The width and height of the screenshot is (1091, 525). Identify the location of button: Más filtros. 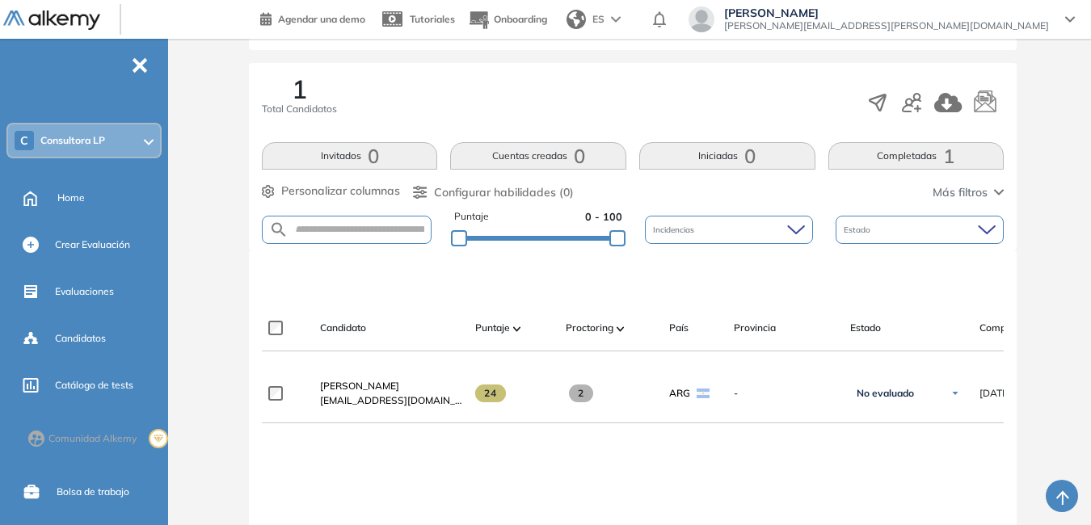
(968, 192).